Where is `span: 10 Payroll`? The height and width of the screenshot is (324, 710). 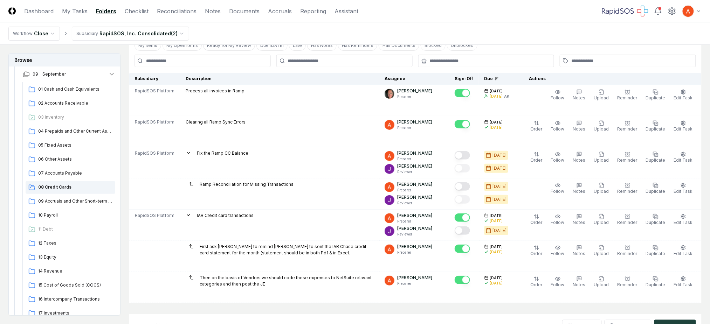
span: 10 Payroll is located at coordinates (75, 215).